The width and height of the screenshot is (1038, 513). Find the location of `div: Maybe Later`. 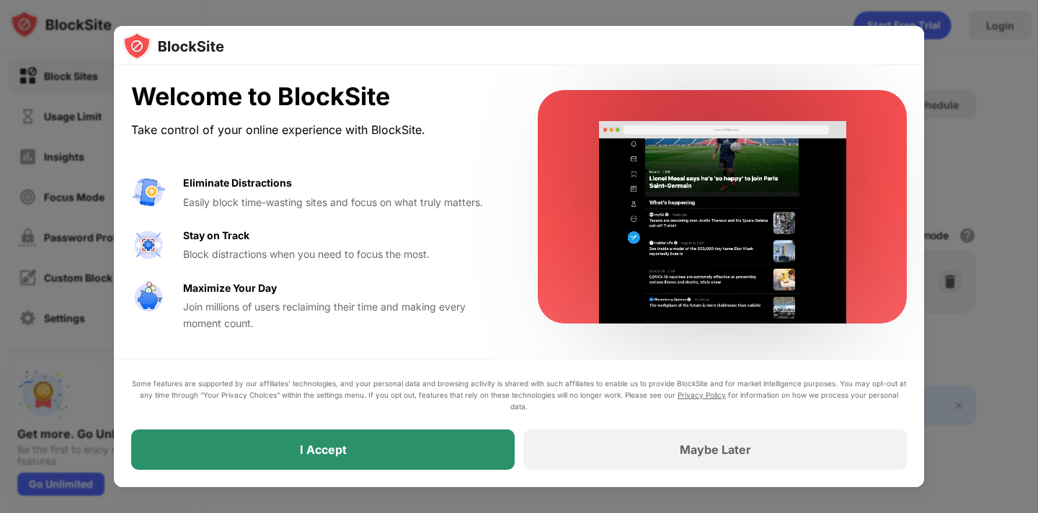

div: Maybe Later is located at coordinates (715, 450).